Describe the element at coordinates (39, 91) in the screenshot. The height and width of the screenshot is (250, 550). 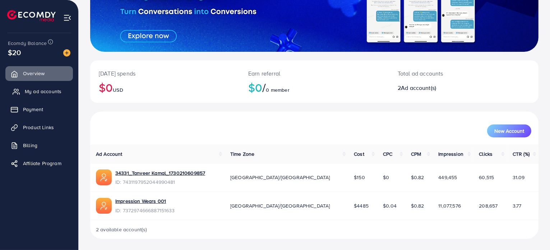
I see `a: My ad accounts` at that location.